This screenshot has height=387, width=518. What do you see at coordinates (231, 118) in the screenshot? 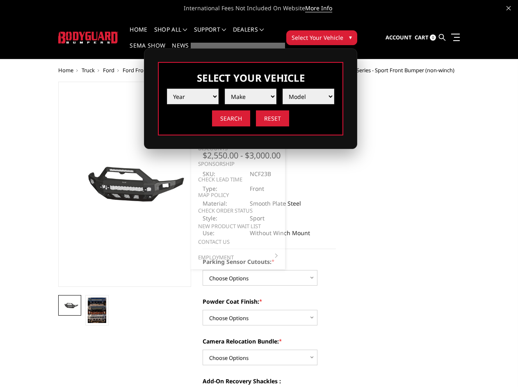
I see `input: Search` at bounding box center [231, 118].